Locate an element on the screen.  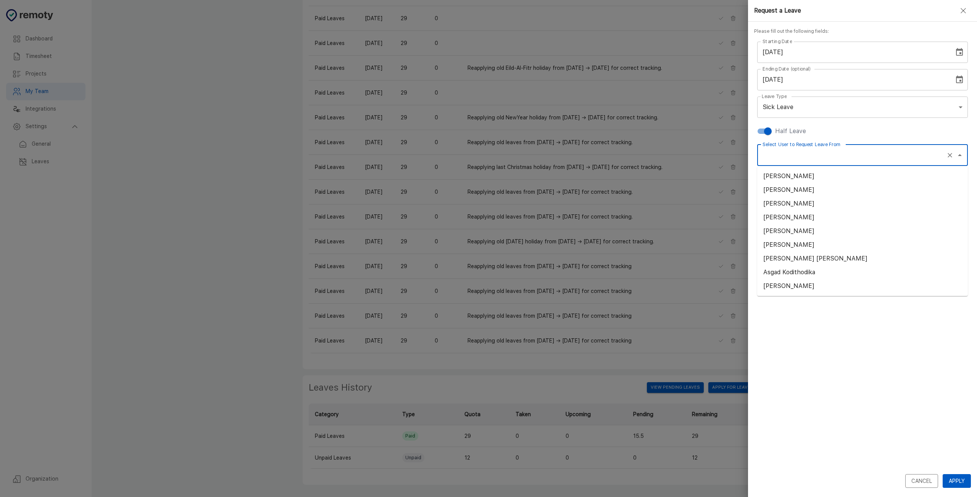
button: Apply is located at coordinates (957, 481).